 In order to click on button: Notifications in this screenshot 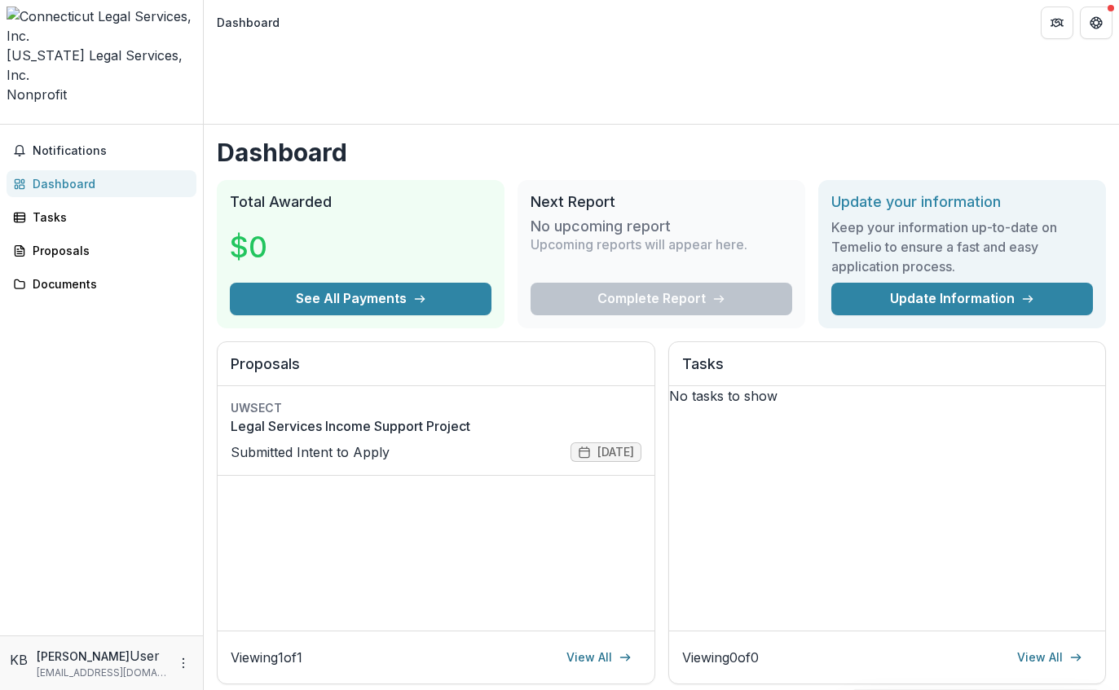, I will do `click(101, 151)`.